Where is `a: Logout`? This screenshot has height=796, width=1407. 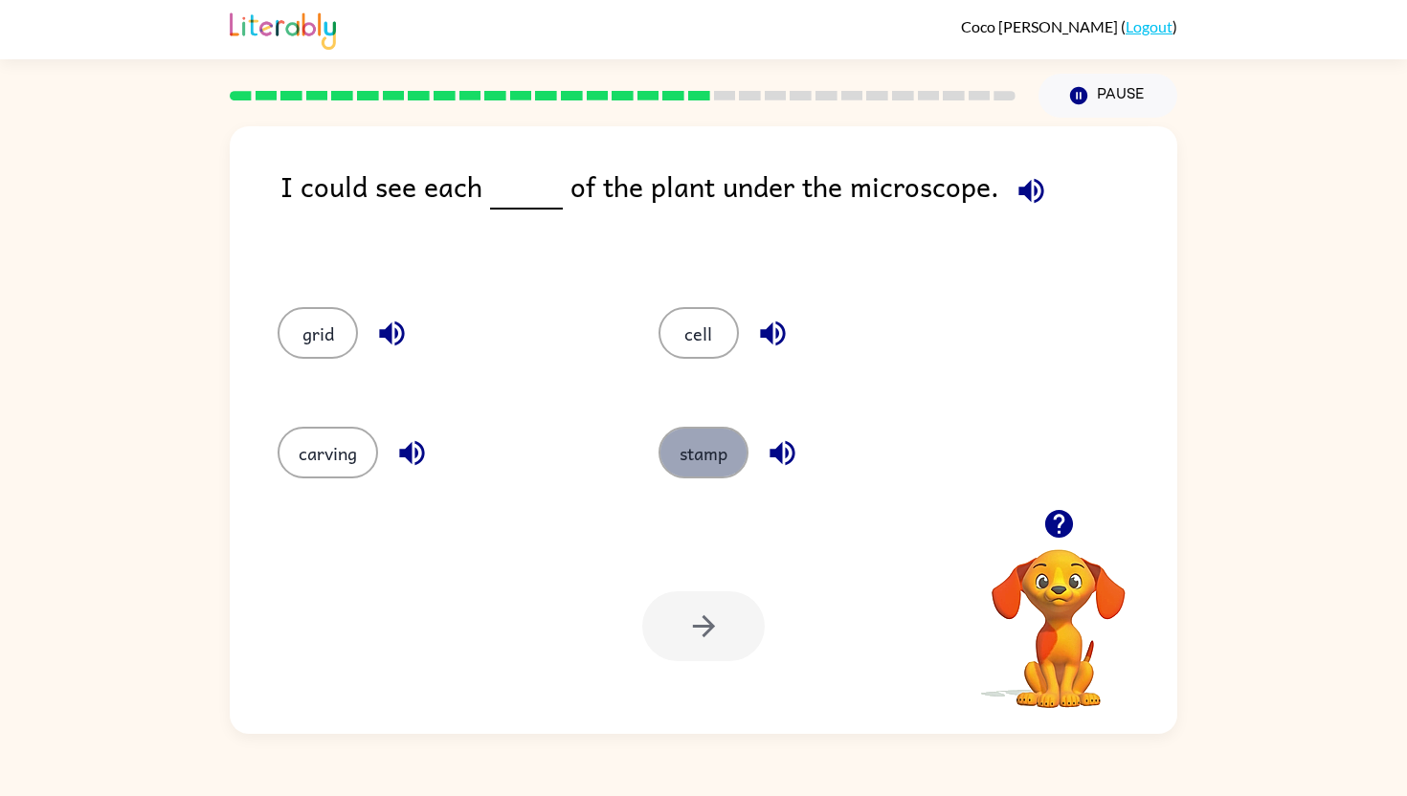
a: Logout is located at coordinates (1148, 26).